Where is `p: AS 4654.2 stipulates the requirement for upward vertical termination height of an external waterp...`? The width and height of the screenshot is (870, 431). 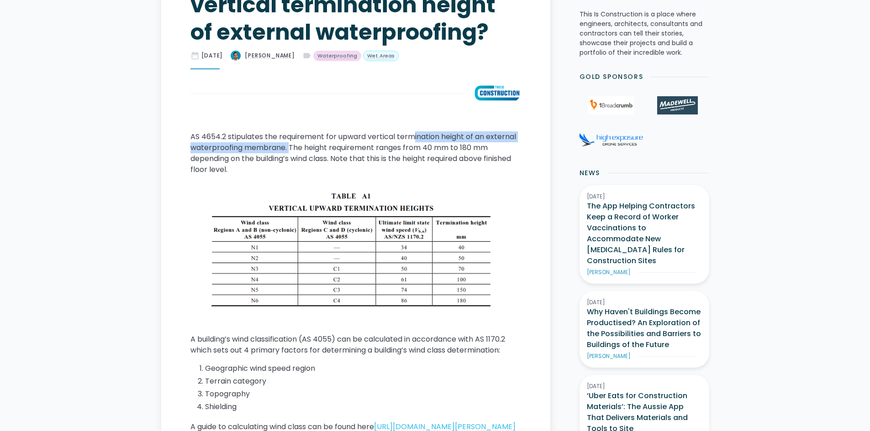 p: AS 4654.2 stipulates the requirement for upward vertical termination height of an external waterp... is located at coordinates (356, 153).